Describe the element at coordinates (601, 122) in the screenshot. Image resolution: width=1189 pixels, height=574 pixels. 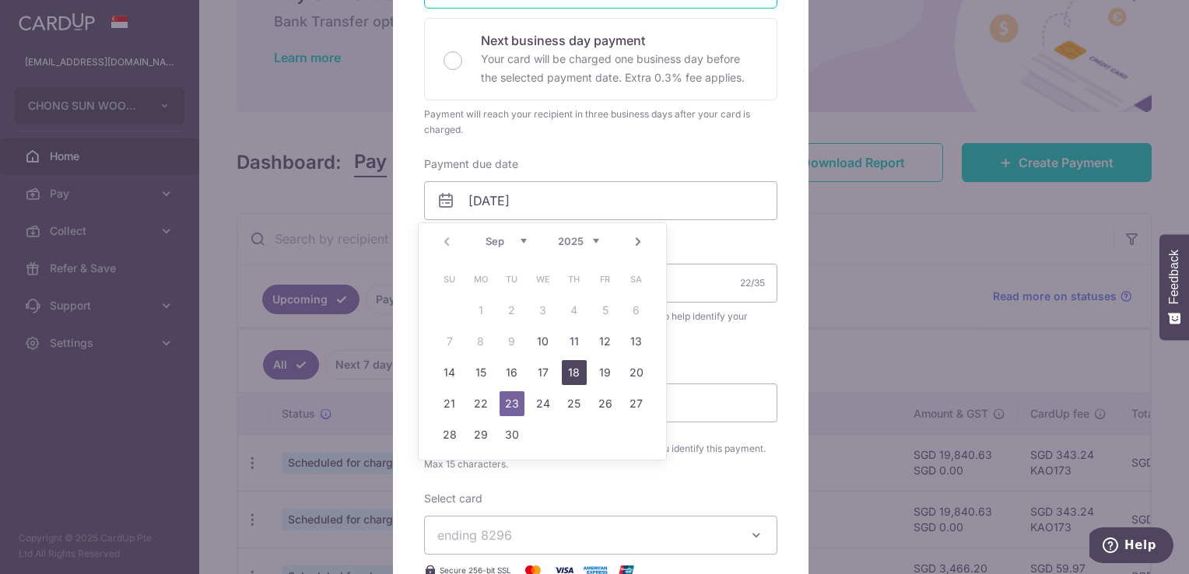
I see `div: Payment will reach your recipient in three business days after your card is charged.` at that location.